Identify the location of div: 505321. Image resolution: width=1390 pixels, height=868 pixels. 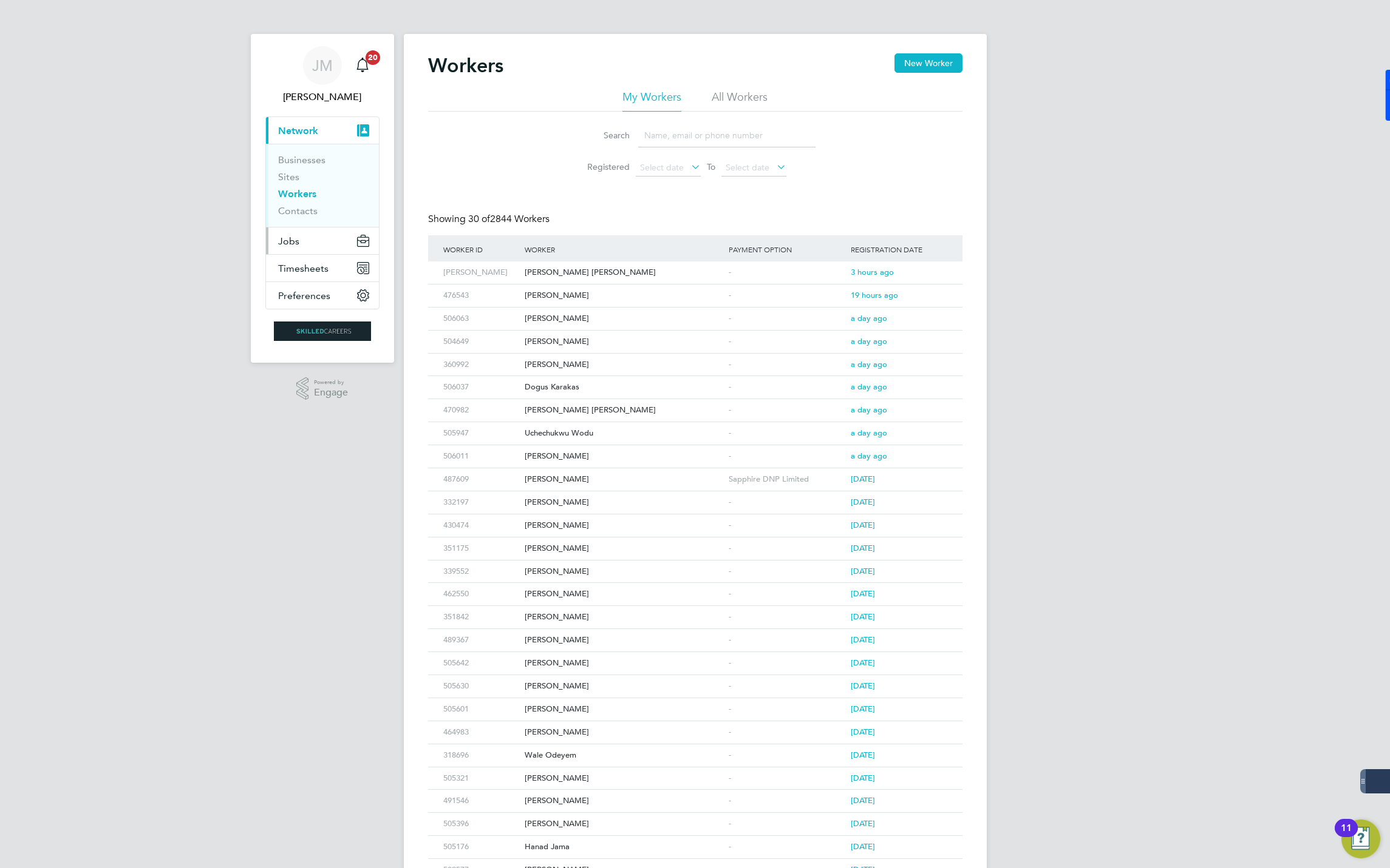
(481, 778).